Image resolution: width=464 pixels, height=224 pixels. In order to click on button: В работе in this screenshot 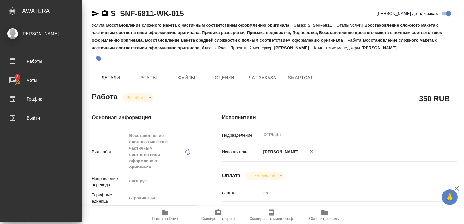, I will do `click(136, 98)`.